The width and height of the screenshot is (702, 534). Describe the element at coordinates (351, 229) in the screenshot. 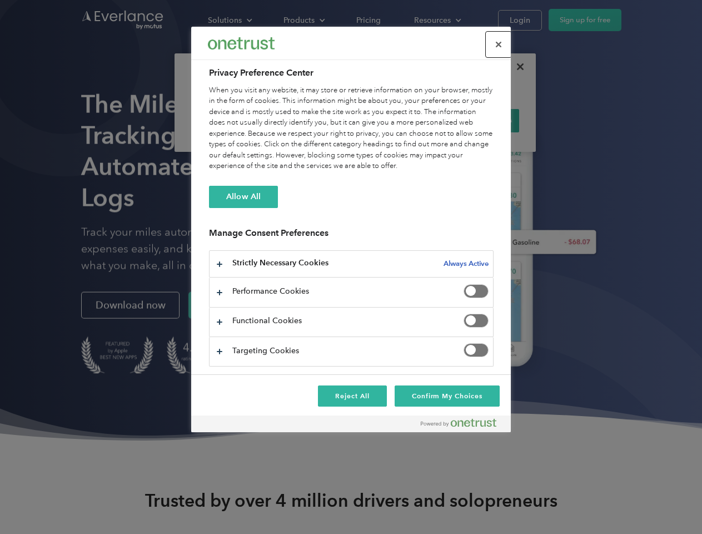

I see `div: Preference center` at that location.